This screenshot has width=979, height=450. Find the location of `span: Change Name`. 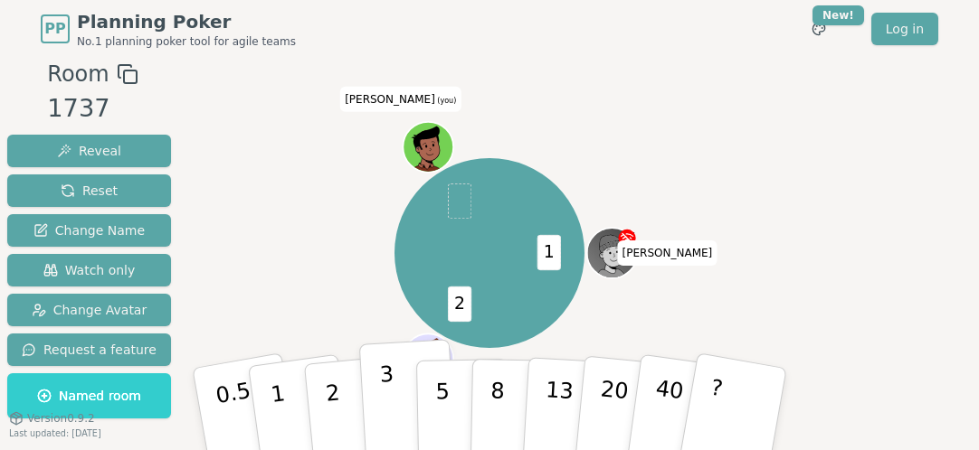

span: Change Name is located at coordinates (89, 231).